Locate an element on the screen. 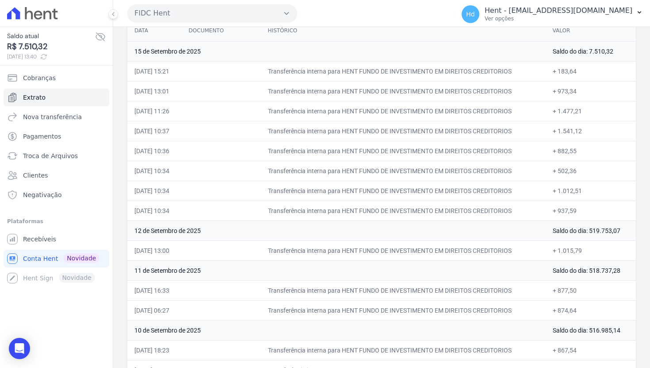  span: Cobranças is located at coordinates (39, 78).